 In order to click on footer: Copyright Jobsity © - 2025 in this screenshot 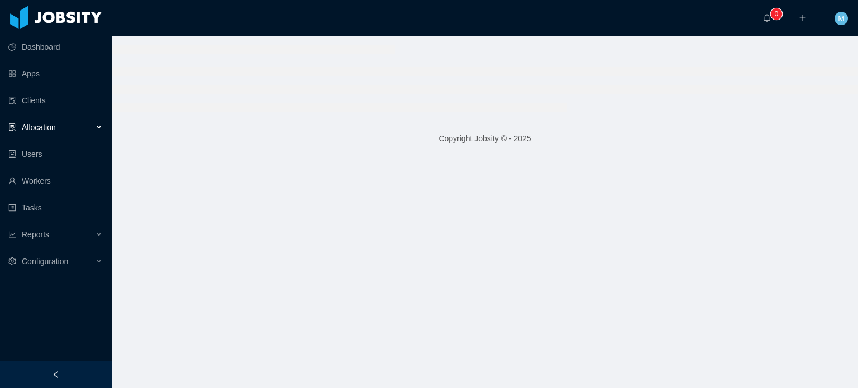, I will do `click(485, 139)`.